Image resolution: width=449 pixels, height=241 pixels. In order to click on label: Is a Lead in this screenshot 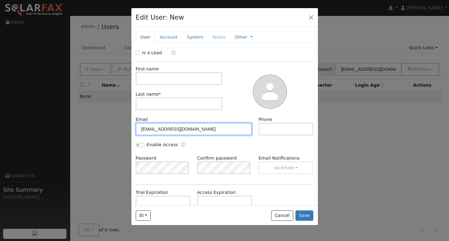, I will do `click(152, 53)`.